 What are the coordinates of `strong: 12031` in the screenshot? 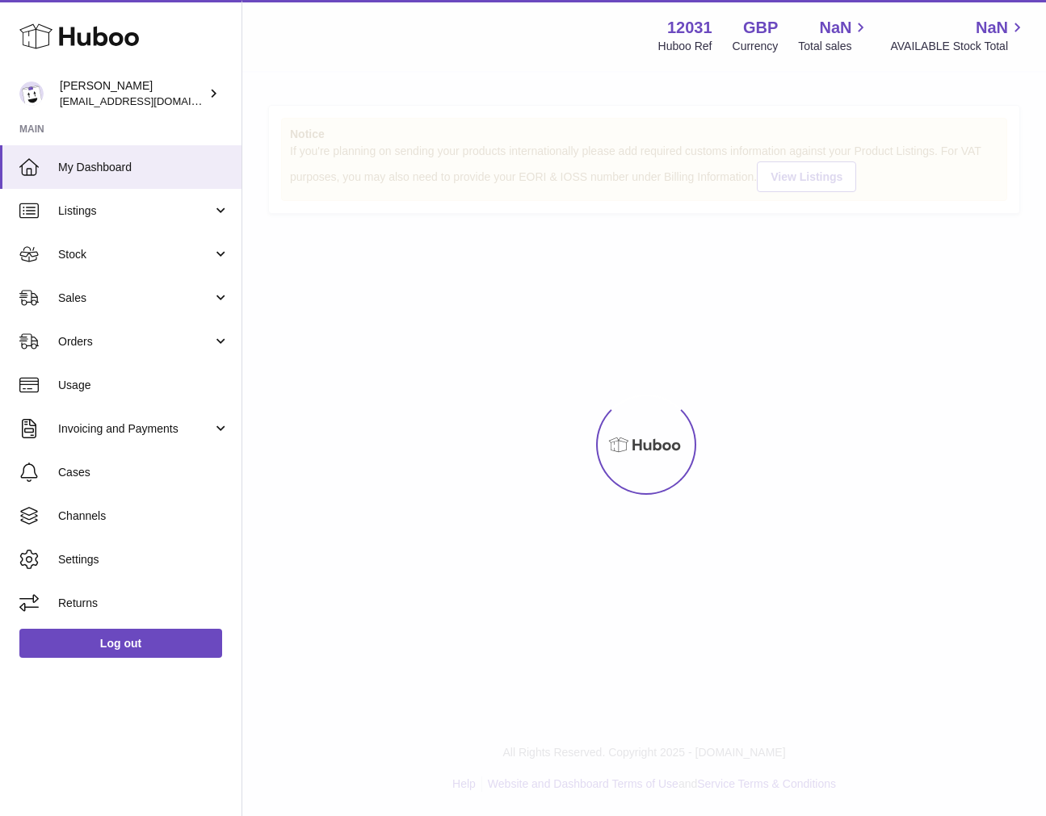 It's located at (690, 27).